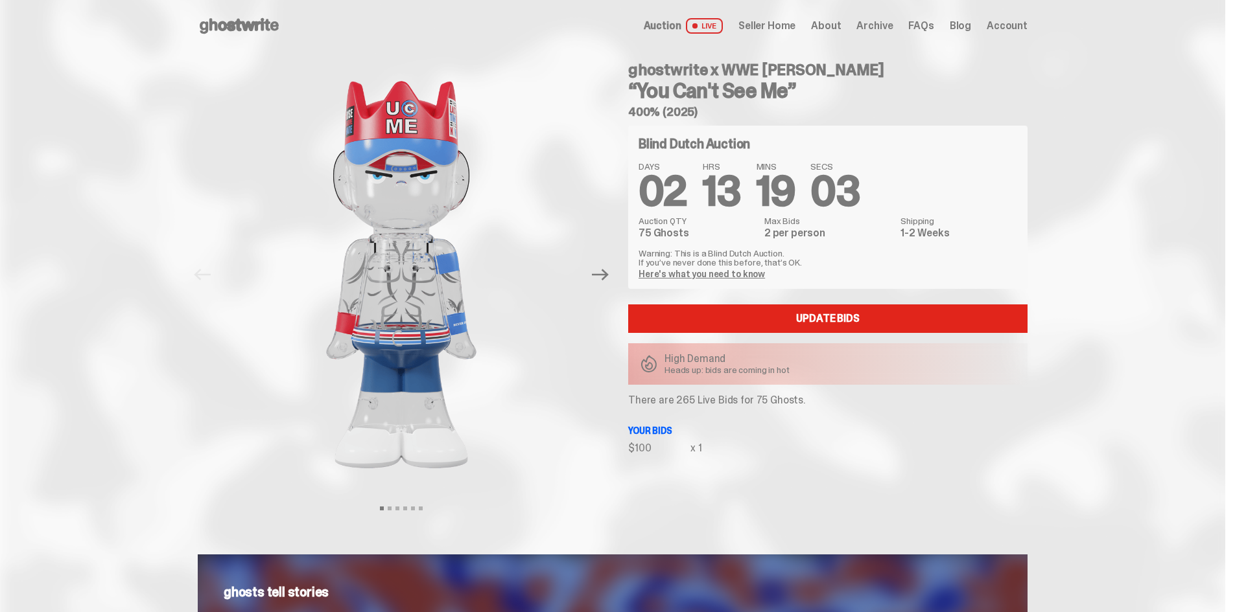 Image resolution: width=1235 pixels, height=612 pixels. Describe the element at coordinates (828, 91) in the screenshot. I see `h3: “You Can't See Me”` at that location.